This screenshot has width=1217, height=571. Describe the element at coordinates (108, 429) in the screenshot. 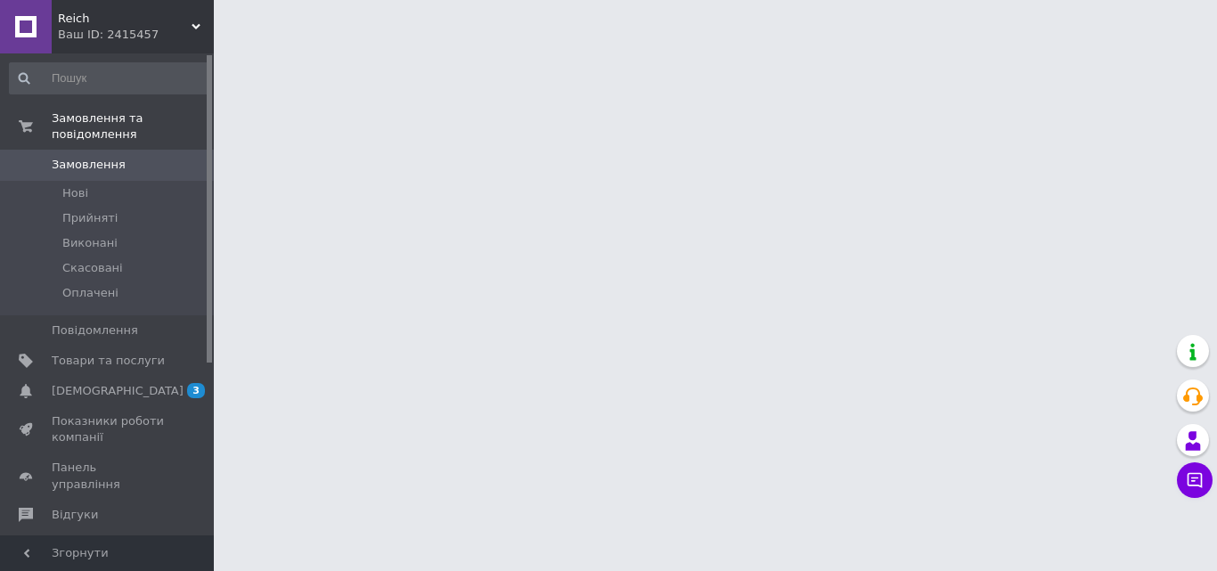

I see `span: Показники роботи компанії` at that location.